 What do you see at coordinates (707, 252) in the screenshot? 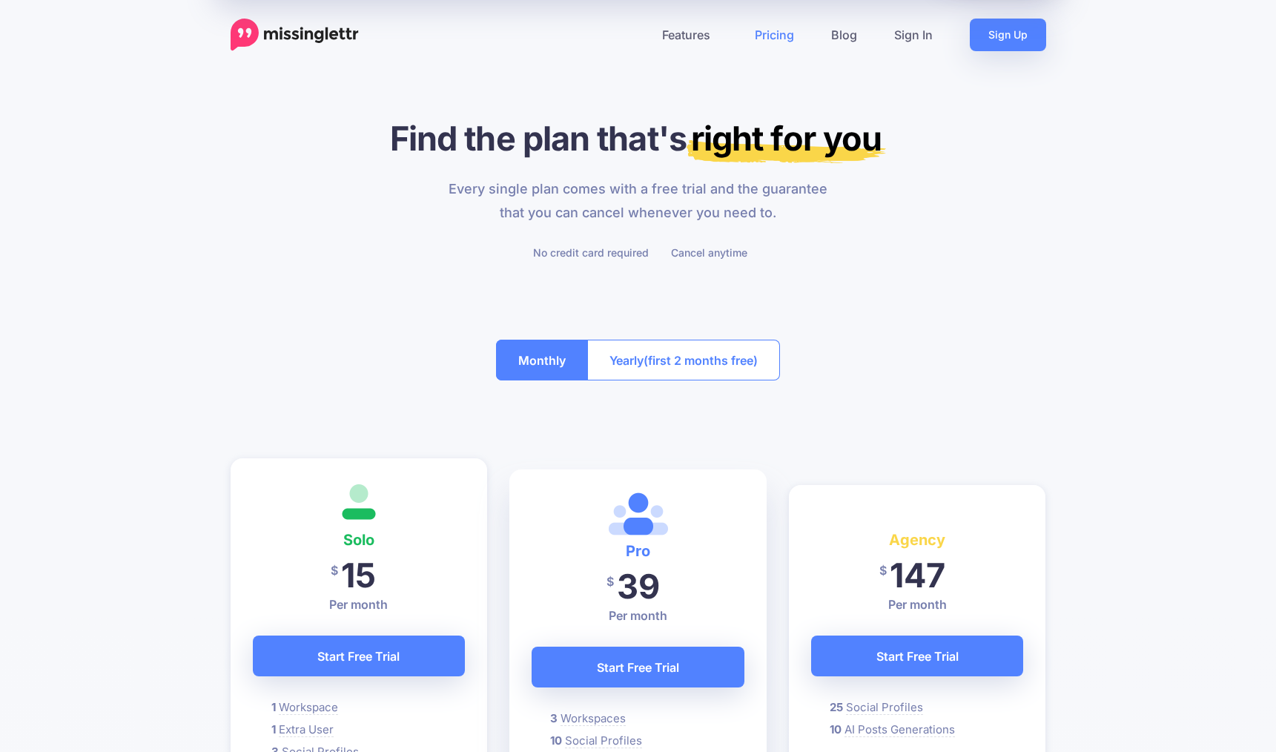
I see `li: Cancel anytime` at bounding box center [707, 252].